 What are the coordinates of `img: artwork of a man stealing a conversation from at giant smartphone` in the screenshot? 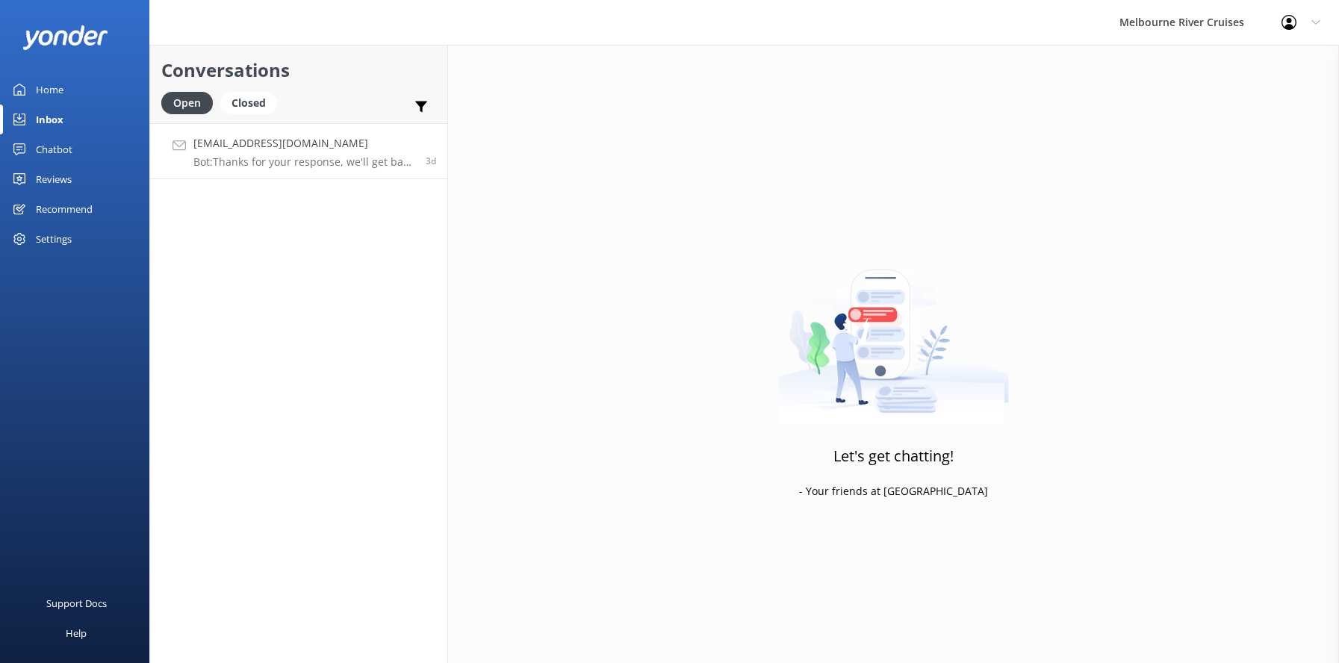 It's located at (893, 332).